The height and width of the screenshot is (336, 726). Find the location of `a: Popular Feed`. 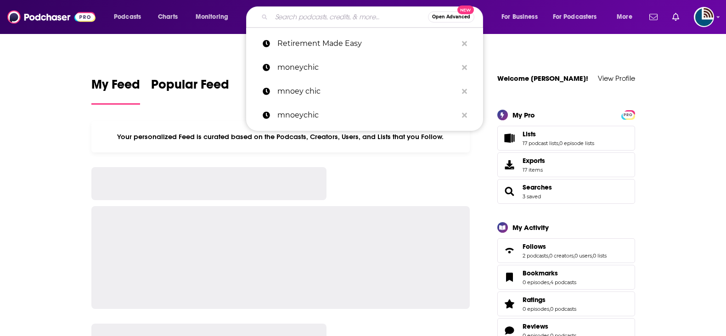

a: Popular Feed is located at coordinates (190, 90).